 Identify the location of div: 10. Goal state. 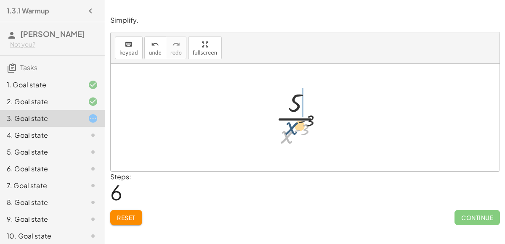
(40, 237).